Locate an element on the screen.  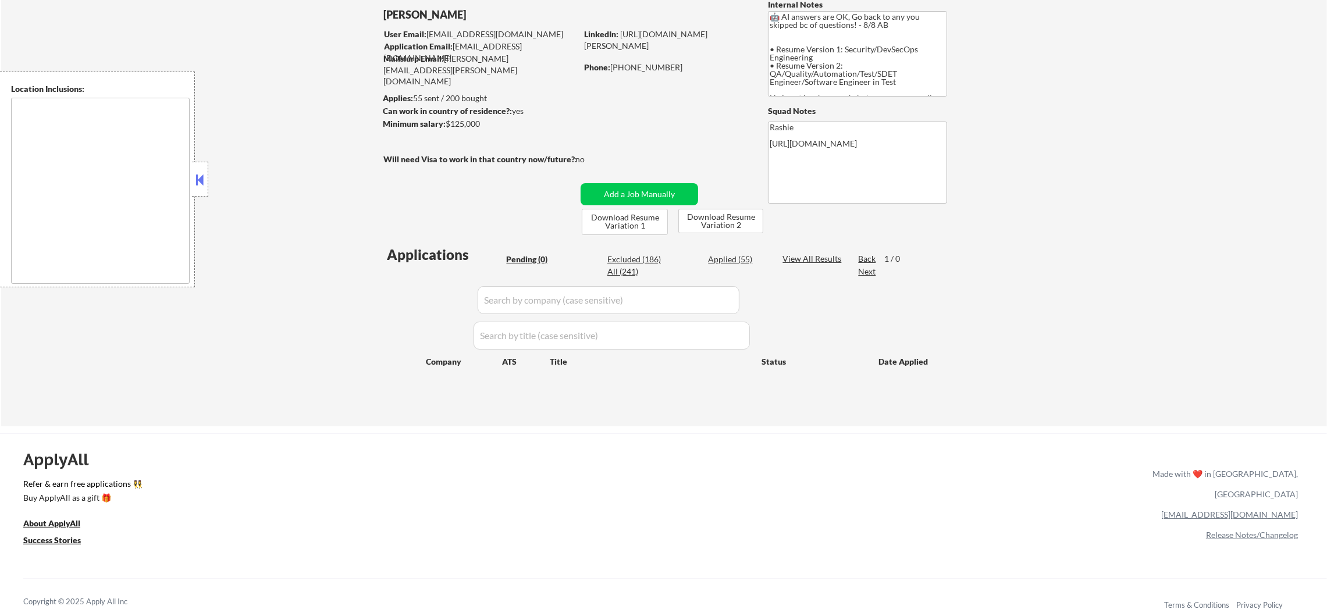
strong: Can work in country of residence?: is located at coordinates (447, 111).